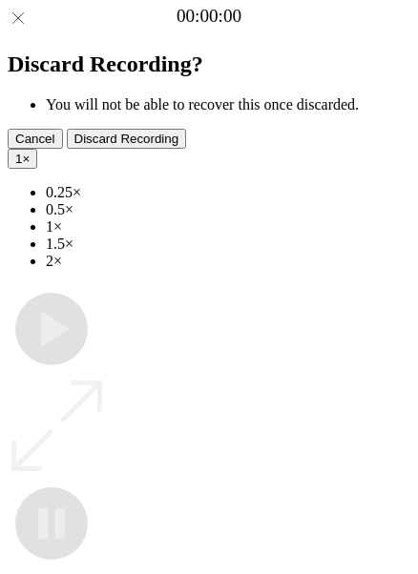  What do you see at coordinates (35, 138) in the screenshot?
I see `button: Cancel` at bounding box center [35, 138].